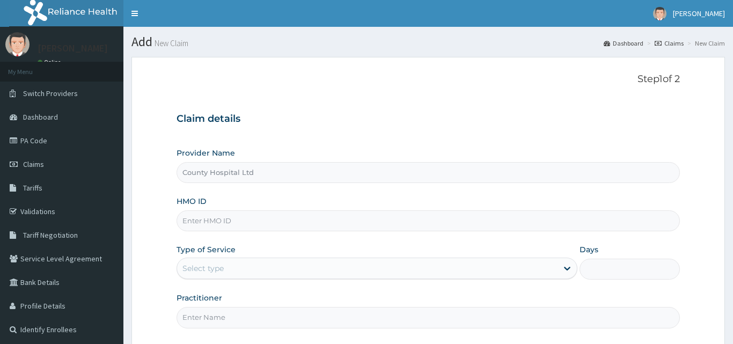 The width and height of the screenshot is (733, 344). What do you see at coordinates (428, 79) in the screenshot?
I see `p: Step 1 of 2` at bounding box center [428, 79].